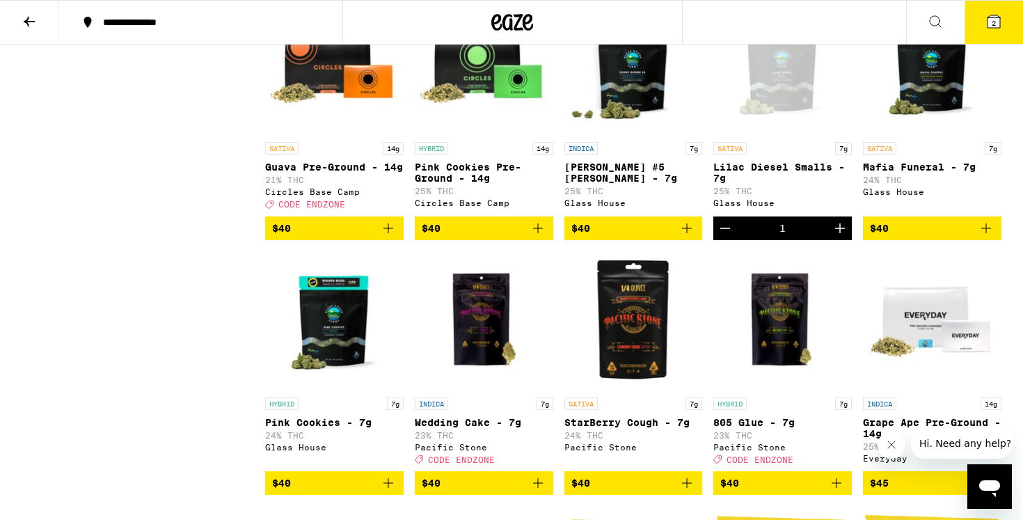 The image size is (1023, 520). What do you see at coordinates (334, 180) in the screenshot?
I see `p: 21% THC` at bounding box center [334, 180].